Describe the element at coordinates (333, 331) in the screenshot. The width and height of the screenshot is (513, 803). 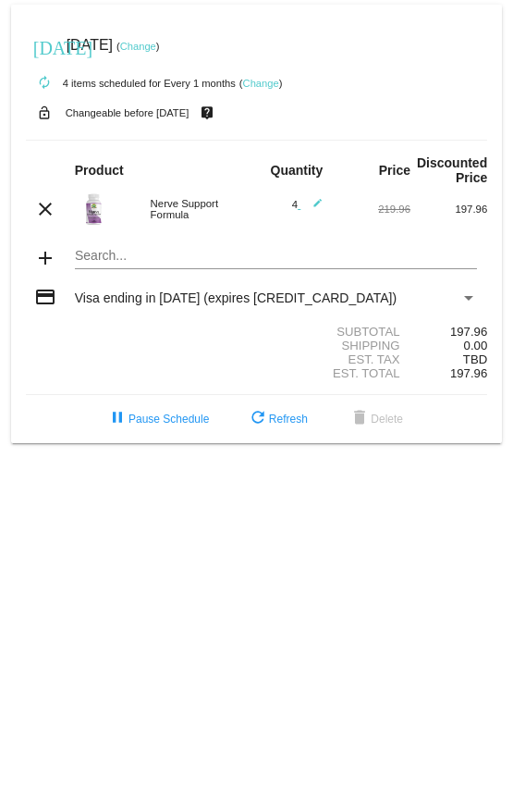
I see `div: Subtotal` at that location.